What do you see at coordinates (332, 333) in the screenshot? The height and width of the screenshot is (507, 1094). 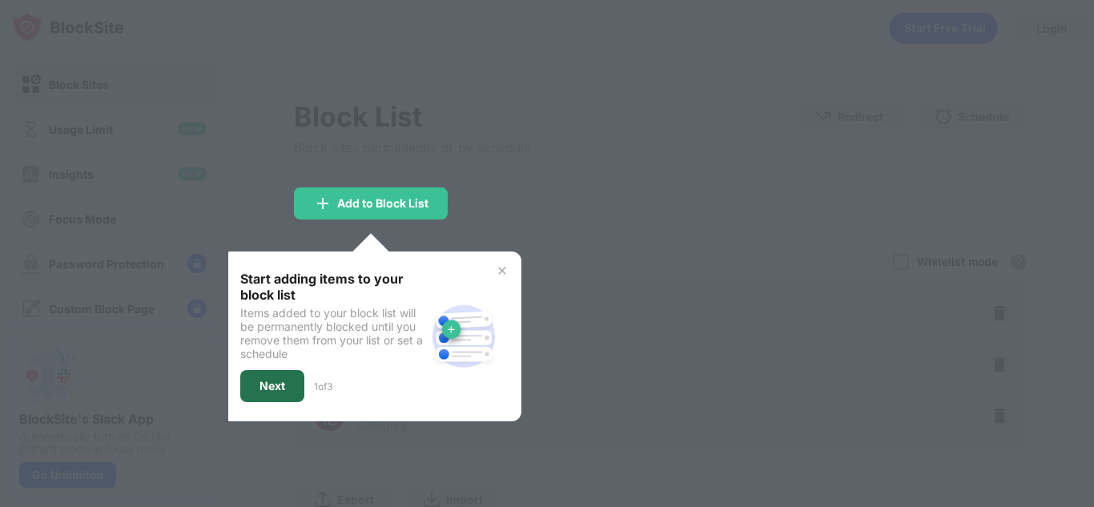 I see `div: Items added to your block list will be permanently blocked until you remove them from your list o...` at bounding box center [332, 333].